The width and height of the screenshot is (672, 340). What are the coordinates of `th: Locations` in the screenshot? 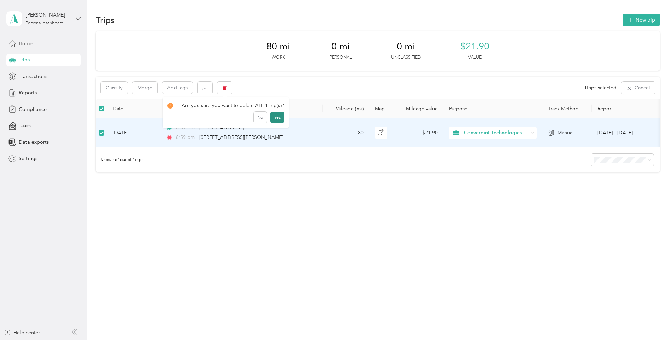 It's located at (241, 109).